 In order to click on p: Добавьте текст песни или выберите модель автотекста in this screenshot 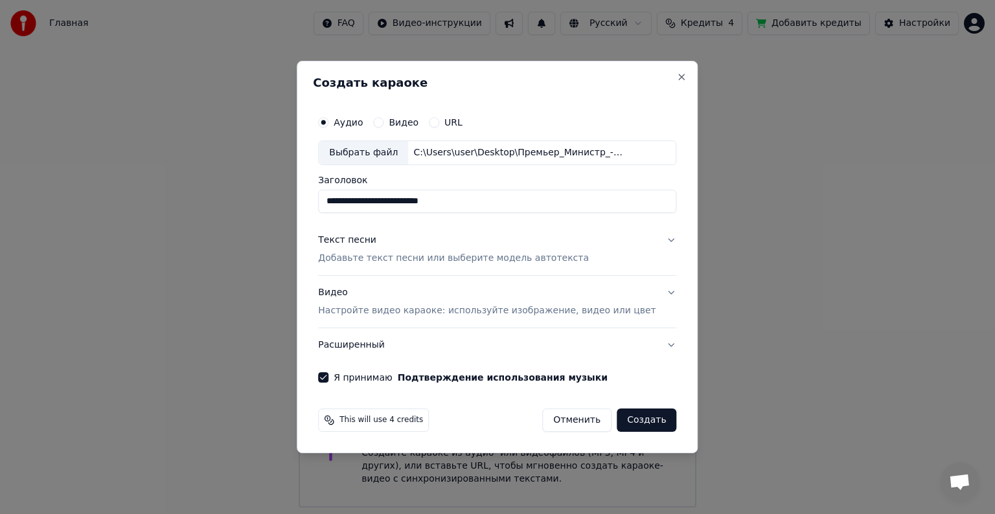, I will do `click(454, 258)`.